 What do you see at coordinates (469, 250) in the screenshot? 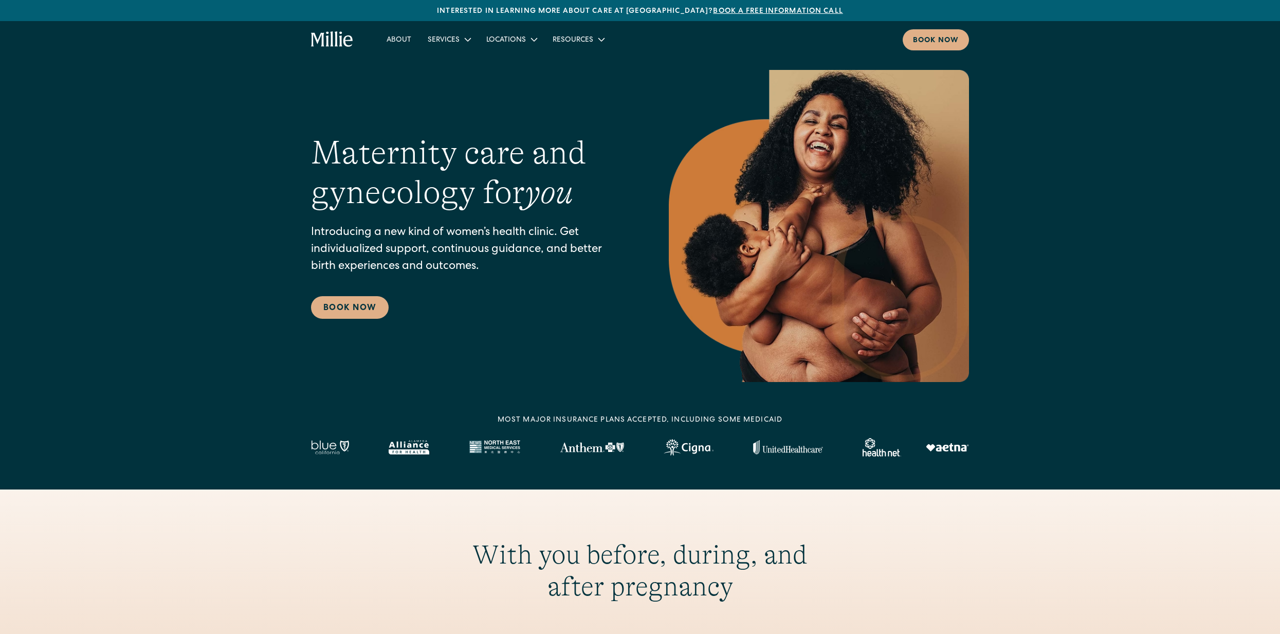
I see `p: Introducing a new kind of women’s health clinic. Get individualized support, continuous guidance,...` at bounding box center [469, 250].